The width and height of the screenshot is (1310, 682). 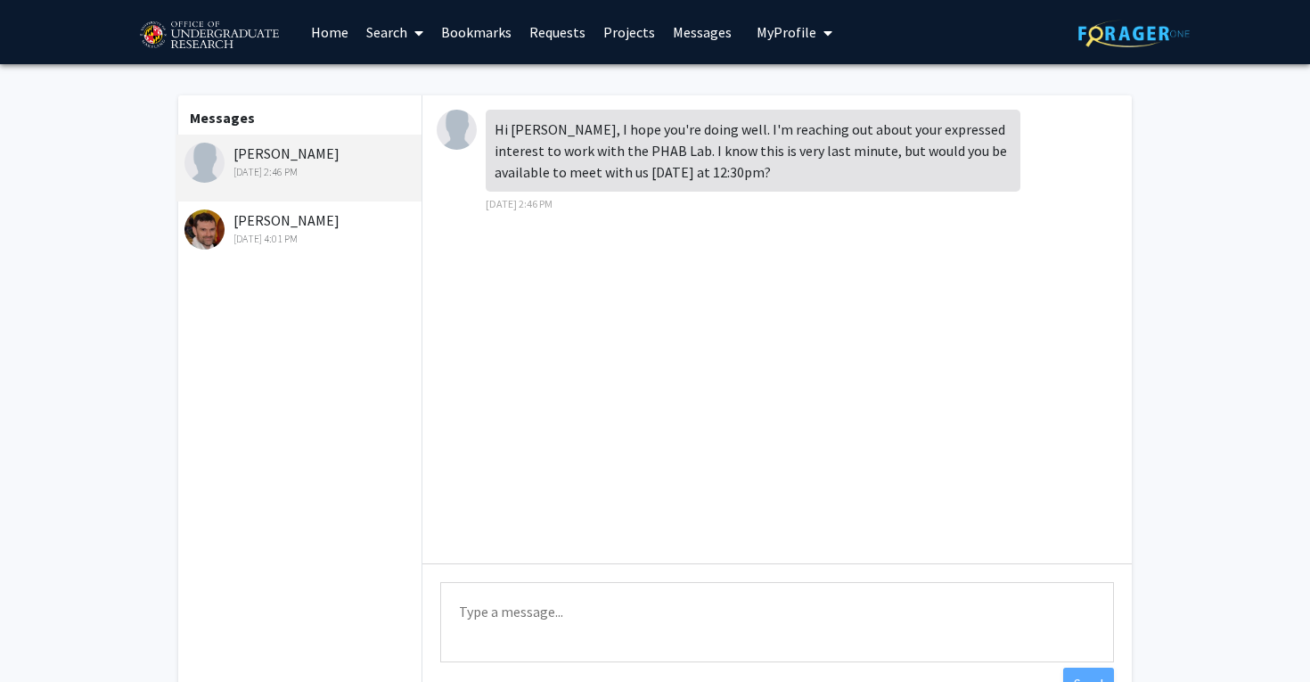 What do you see at coordinates (330, 32) in the screenshot?
I see `a: Home` at bounding box center [330, 32].